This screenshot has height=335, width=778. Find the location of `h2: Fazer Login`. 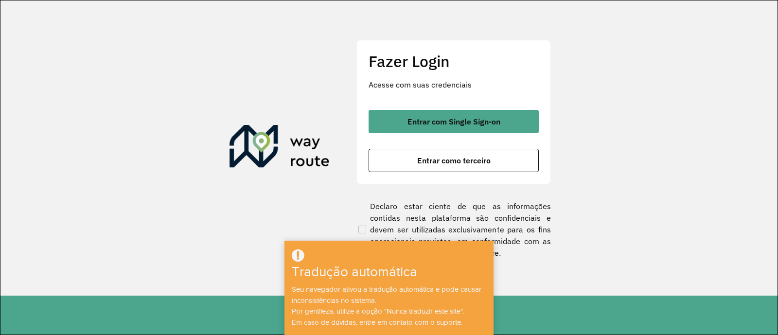

h2: Fazer Login is located at coordinates (454, 61).